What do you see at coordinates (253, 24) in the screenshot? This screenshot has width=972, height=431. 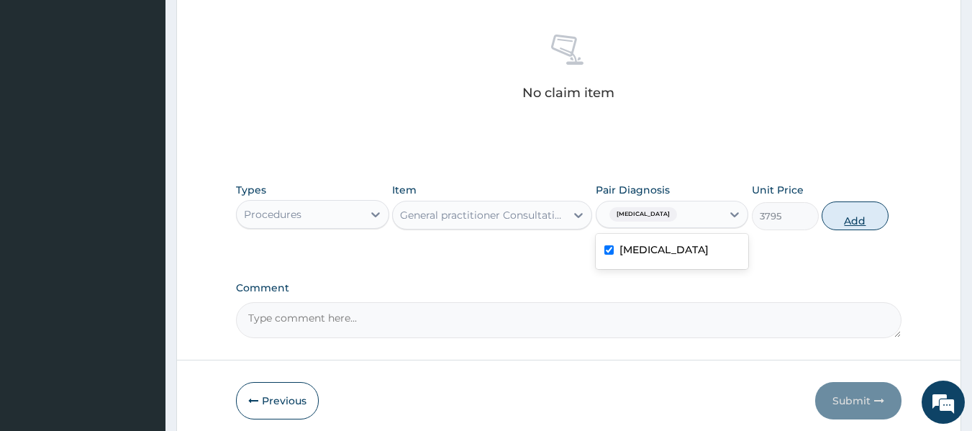 I see `div: Minimize live chat window` at bounding box center [253, 24].